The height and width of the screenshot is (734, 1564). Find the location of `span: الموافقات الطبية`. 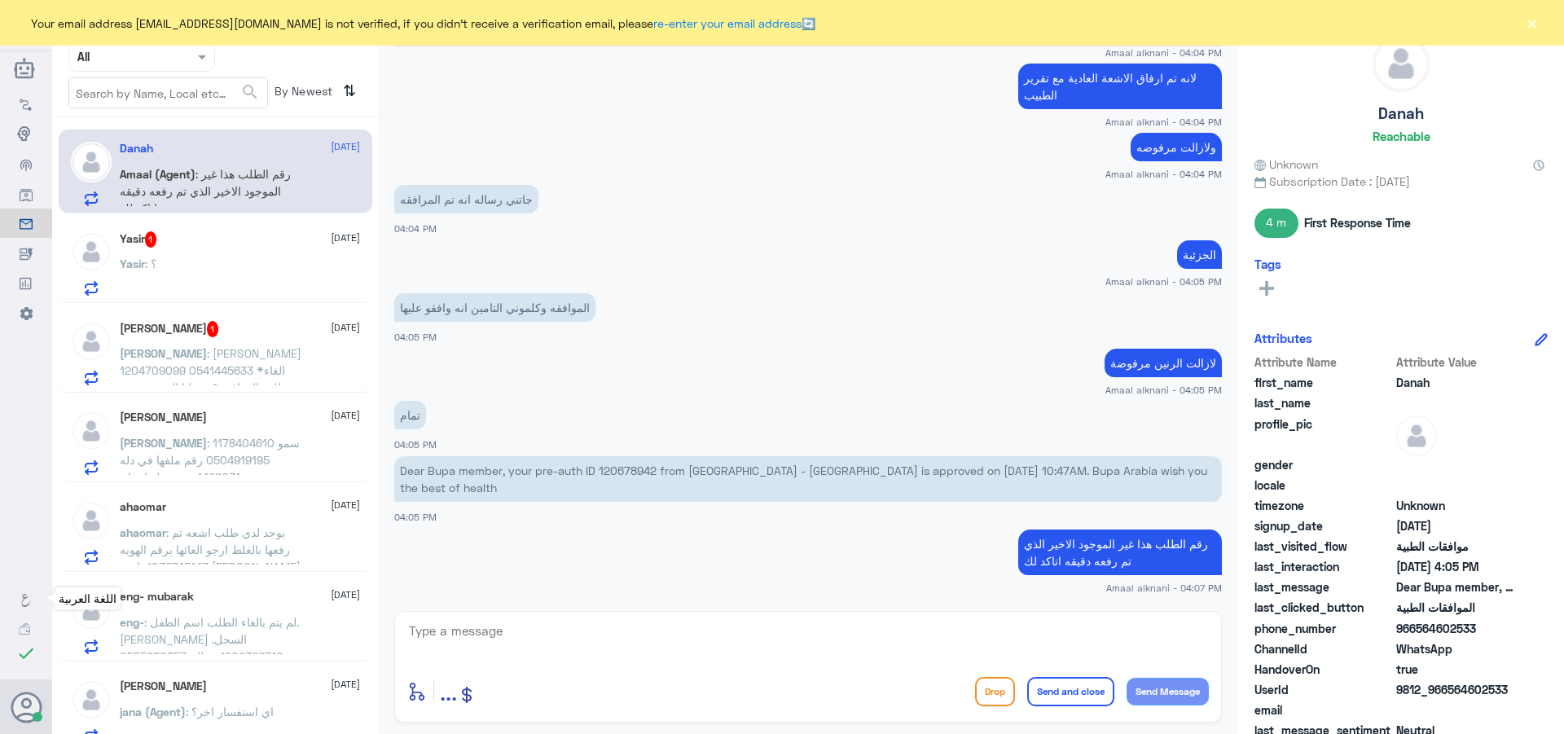

span: الموافقات الطبية is located at coordinates (1455, 607).